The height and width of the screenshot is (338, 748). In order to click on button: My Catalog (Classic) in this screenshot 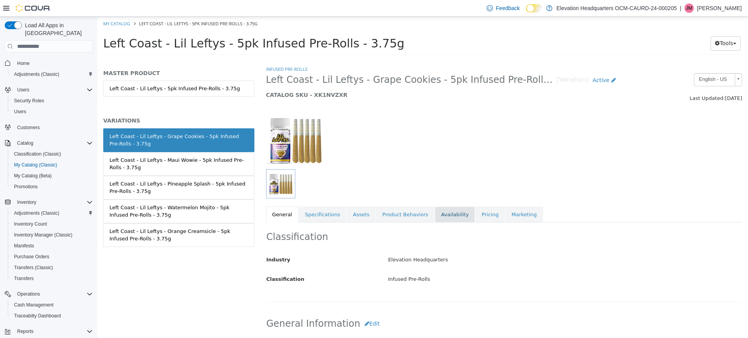, I will do `click(52, 165)`.